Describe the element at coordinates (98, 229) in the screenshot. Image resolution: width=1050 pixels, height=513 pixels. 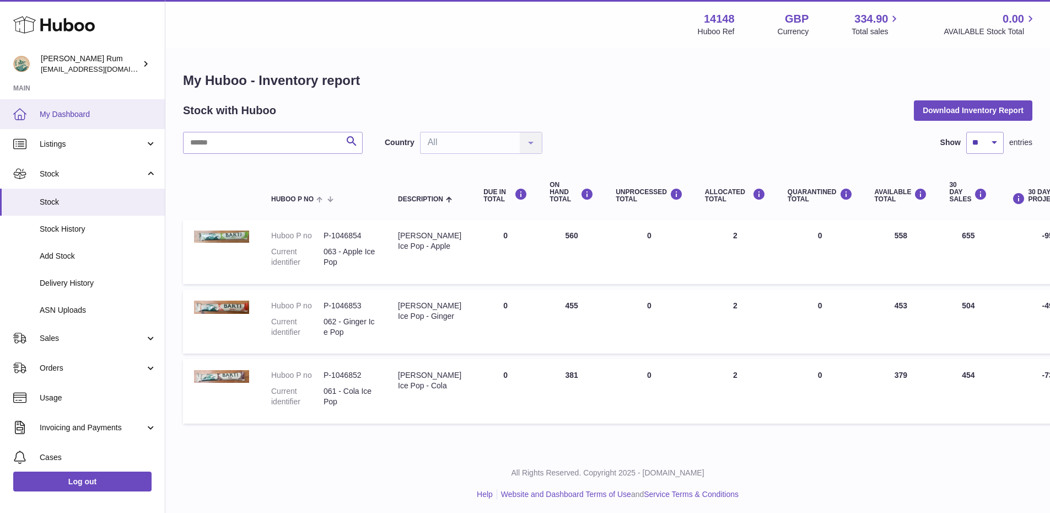
I see `span: Stock History` at that location.